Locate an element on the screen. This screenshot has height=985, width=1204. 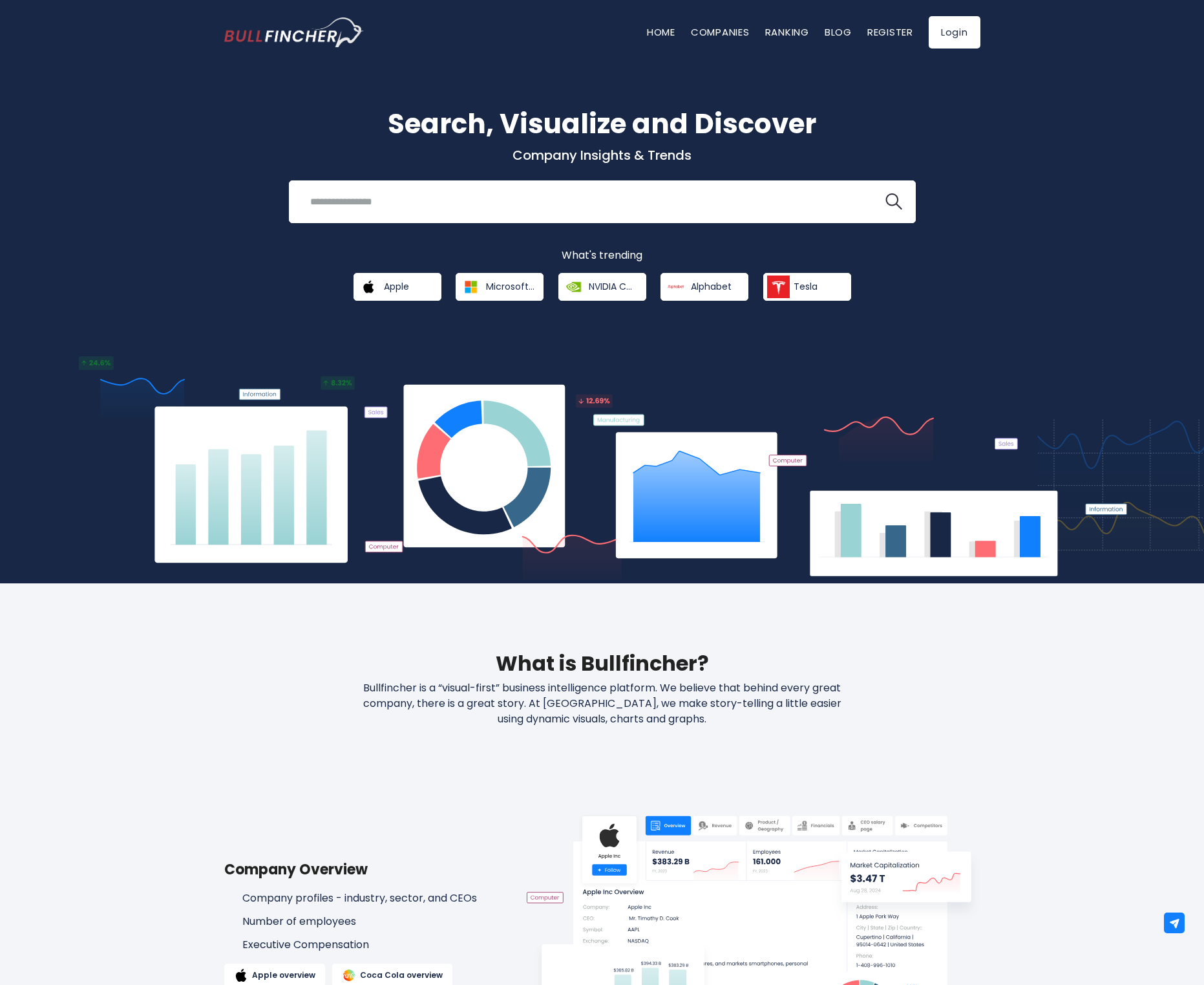
a: Login is located at coordinates (954, 32).